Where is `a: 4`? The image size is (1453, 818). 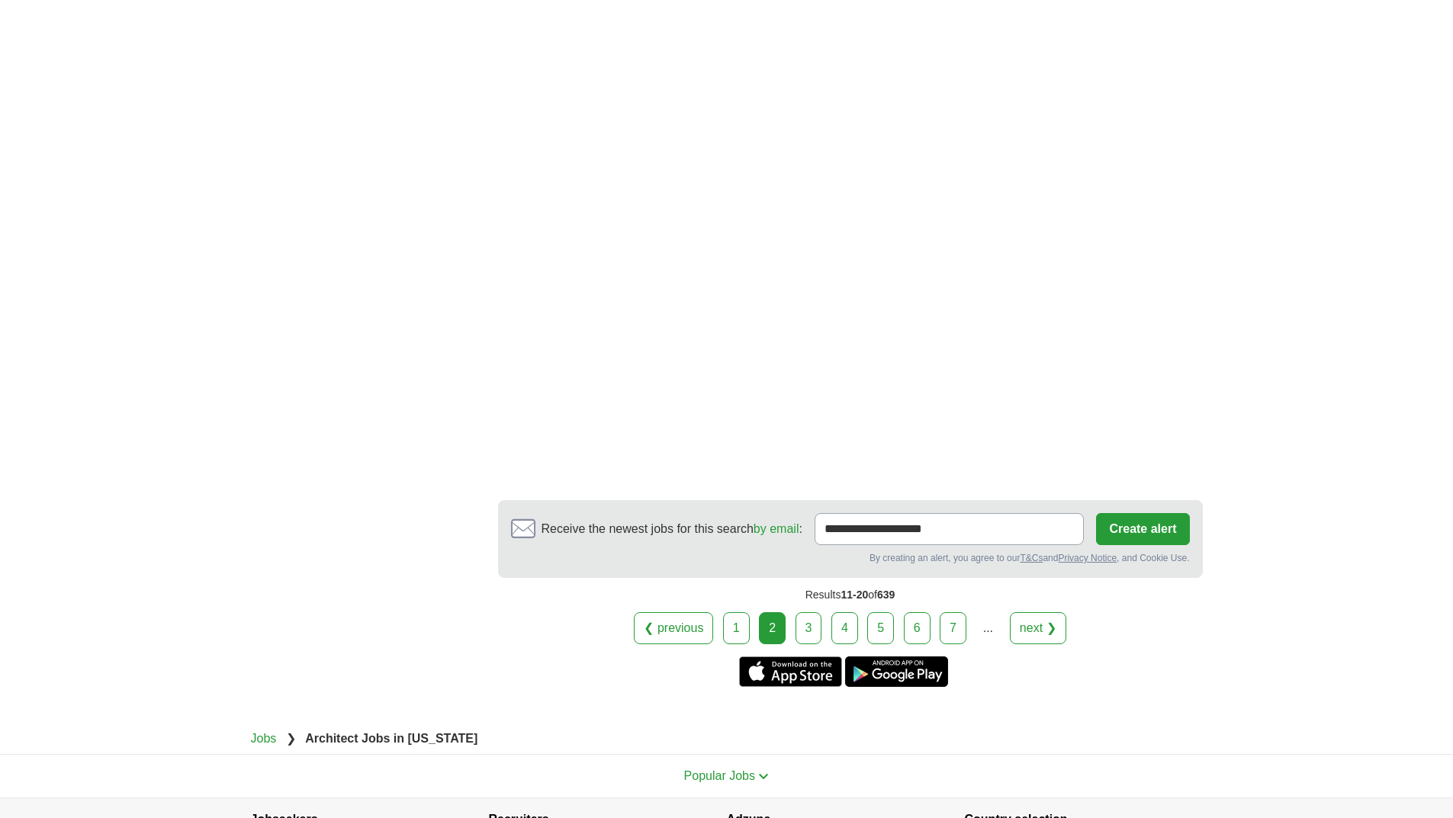
a: 4 is located at coordinates (844, 629).